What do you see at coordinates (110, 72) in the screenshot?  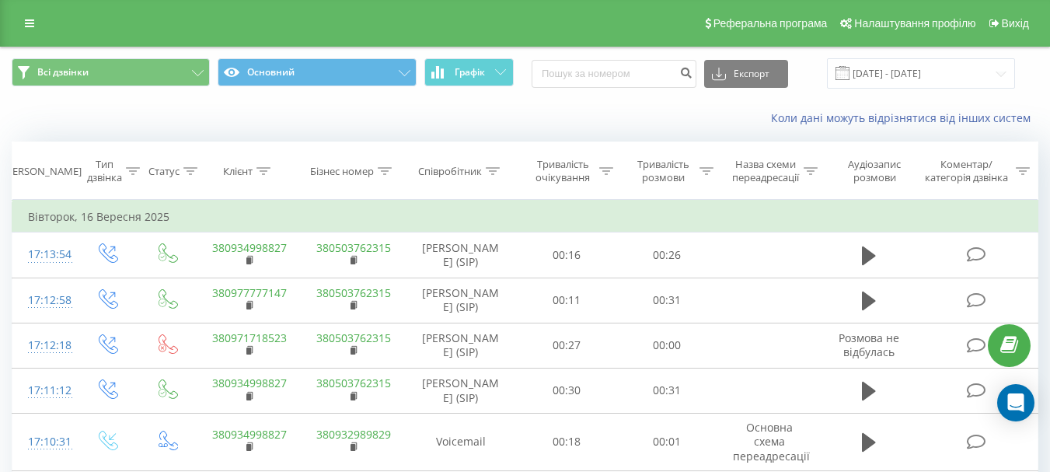 I see `button: Всі дзвінки` at bounding box center [110, 72].